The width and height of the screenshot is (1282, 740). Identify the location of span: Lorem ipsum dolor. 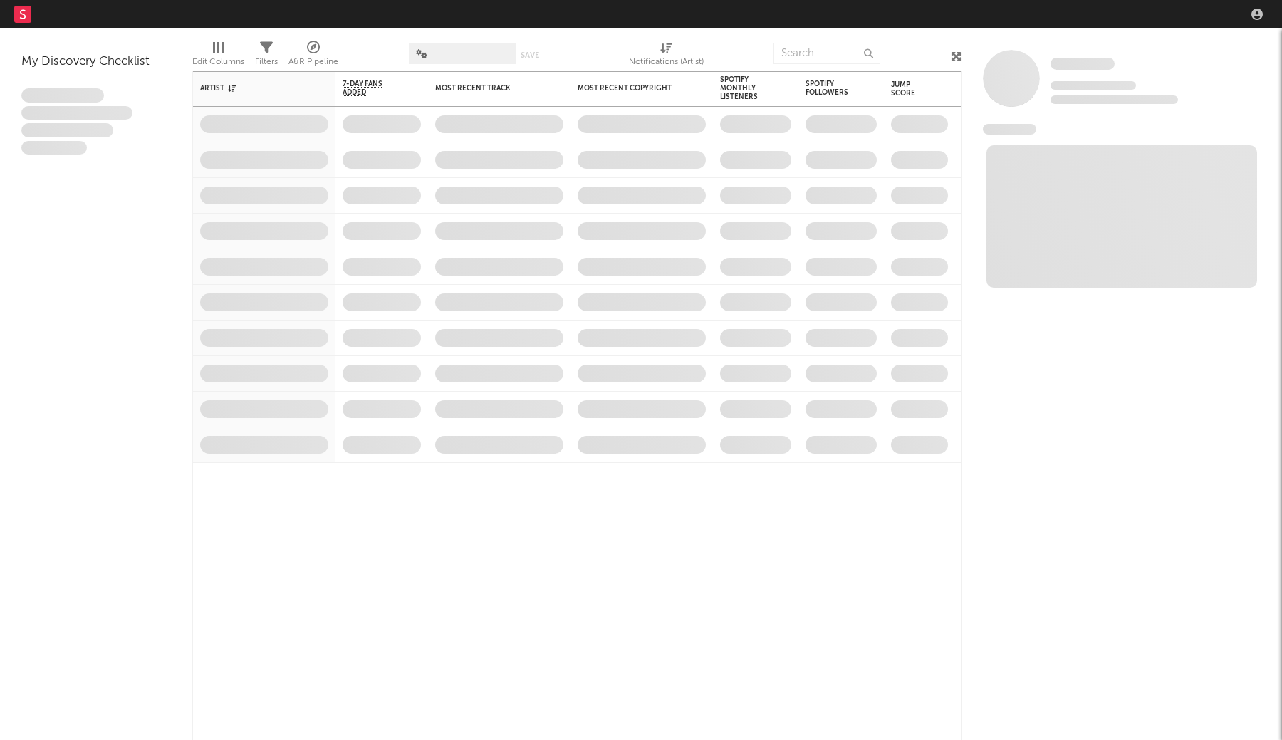
(63, 95).